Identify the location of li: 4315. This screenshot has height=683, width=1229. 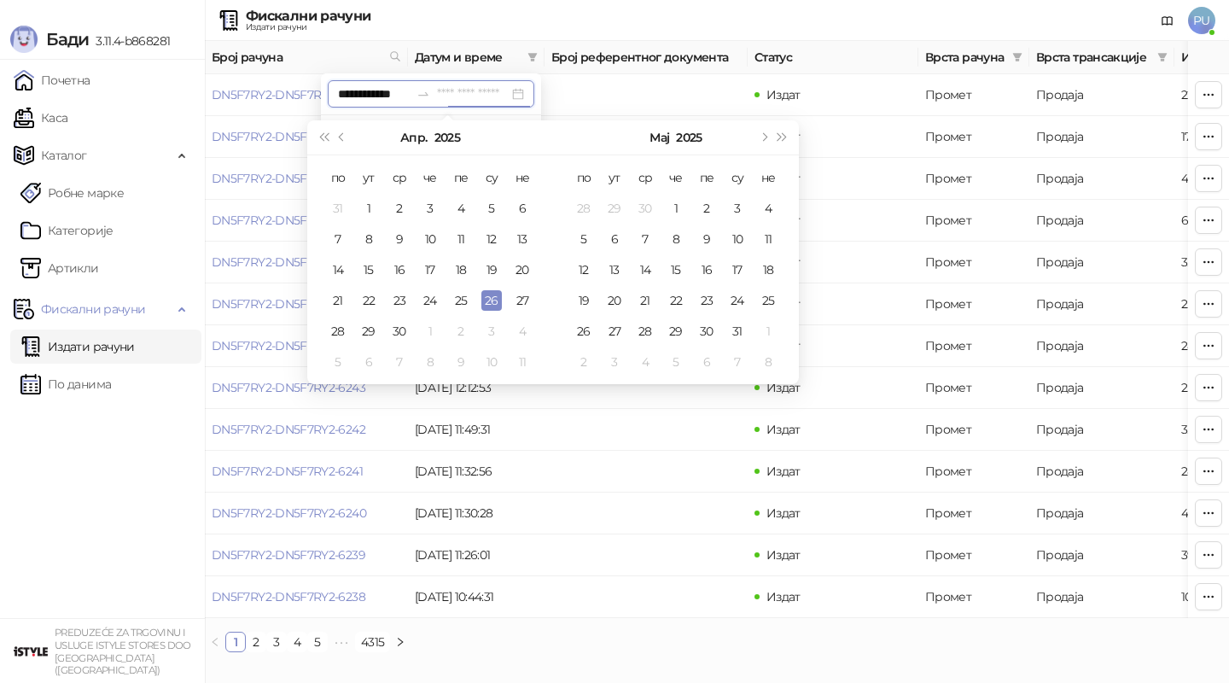
(372, 642).